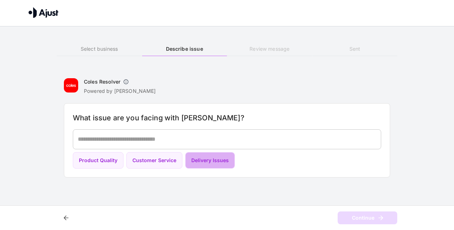  What do you see at coordinates (185, 49) in the screenshot?
I see `h6: Describe issue` at bounding box center [185, 49].